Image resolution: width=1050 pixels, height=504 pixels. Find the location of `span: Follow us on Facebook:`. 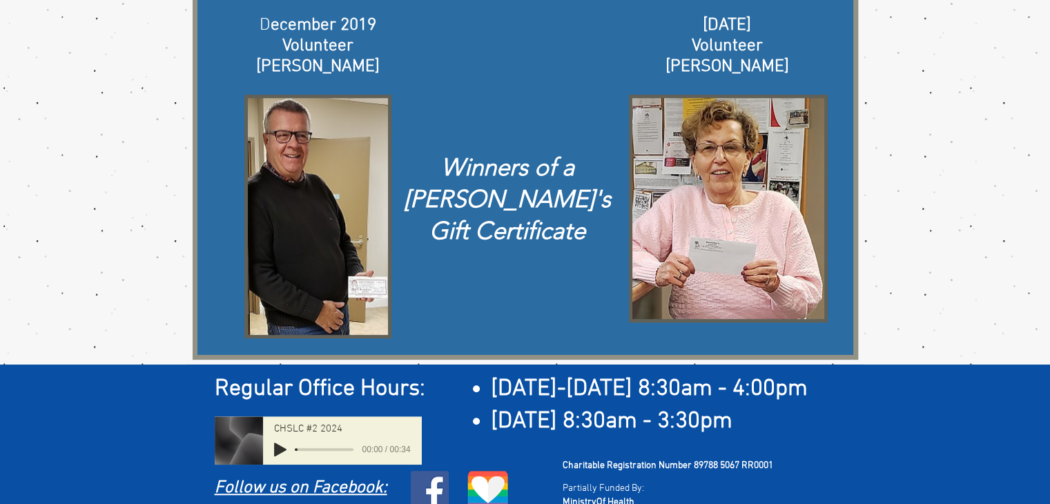

span: Follow us on Facebook: is located at coordinates (301, 488).